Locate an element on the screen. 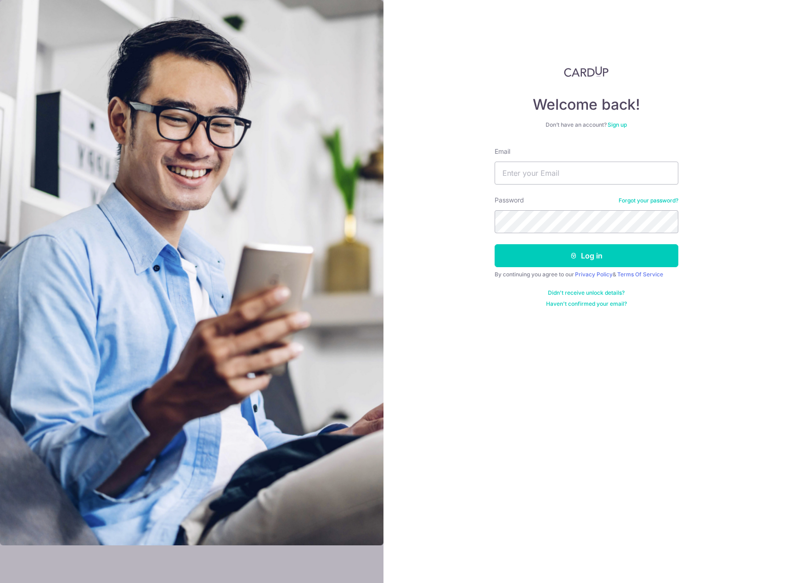  a: Forgot your password? is located at coordinates (648, 201).